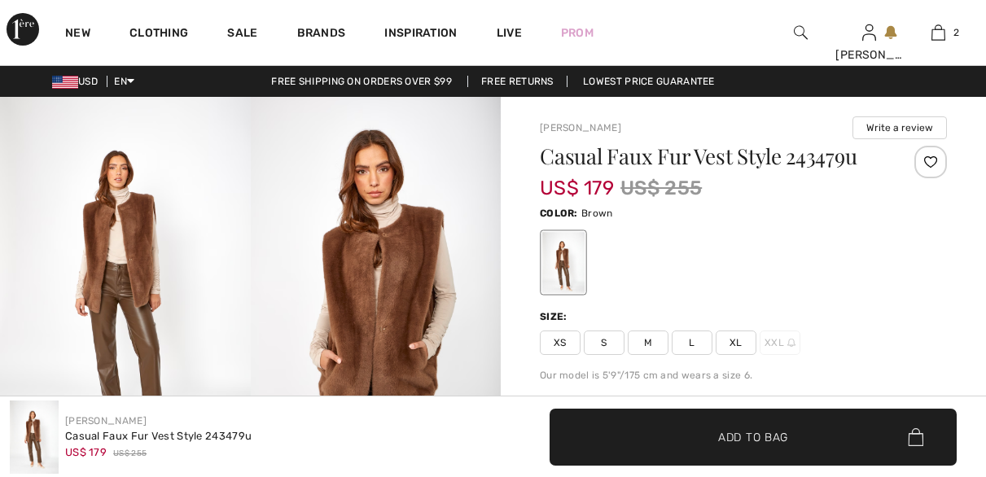 This screenshot has width=986, height=477. Describe the element at coordinates (376, 284) in the screenshot. I see `img: Casual Faux Fur Vest Style 243479u. 2` at that location.